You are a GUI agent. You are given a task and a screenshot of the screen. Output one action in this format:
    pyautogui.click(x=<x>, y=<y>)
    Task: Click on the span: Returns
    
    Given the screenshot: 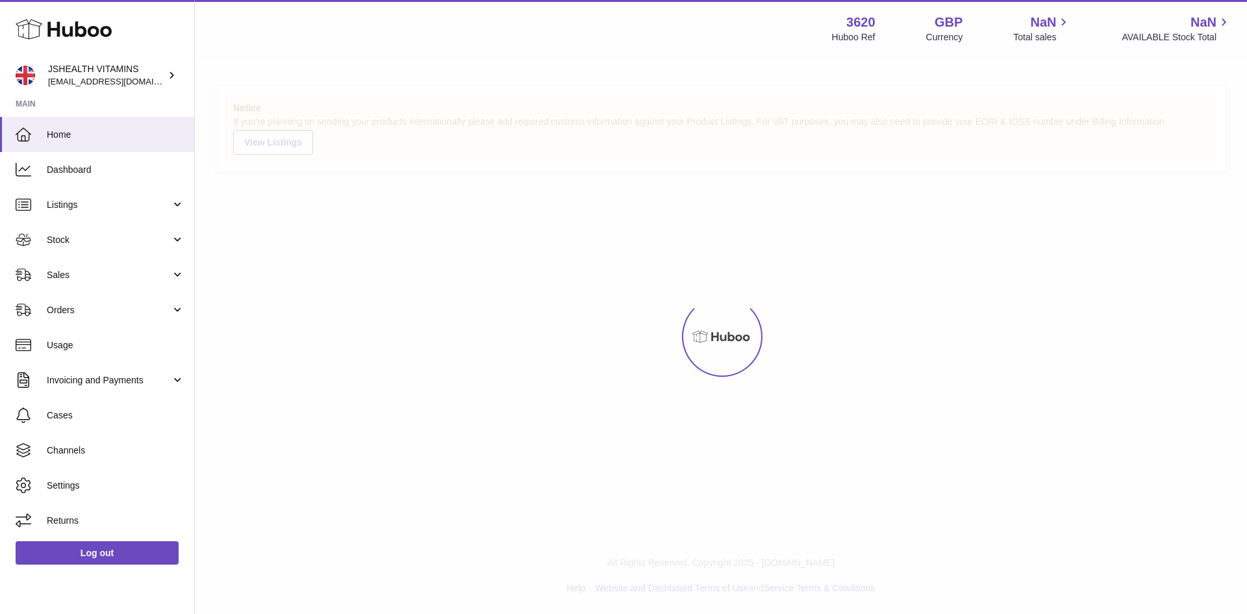 What is the action you would take?
    pyautogui.click(x=116, y=520)
    